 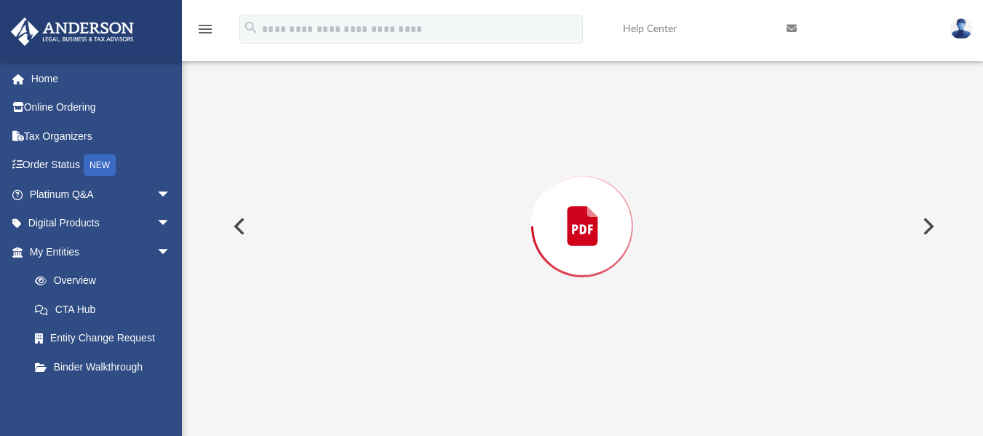 What do you see at coordinates (101, 136) in the screenshot?
I see `a: Tax Organizers` at bounding box center [101, 136].